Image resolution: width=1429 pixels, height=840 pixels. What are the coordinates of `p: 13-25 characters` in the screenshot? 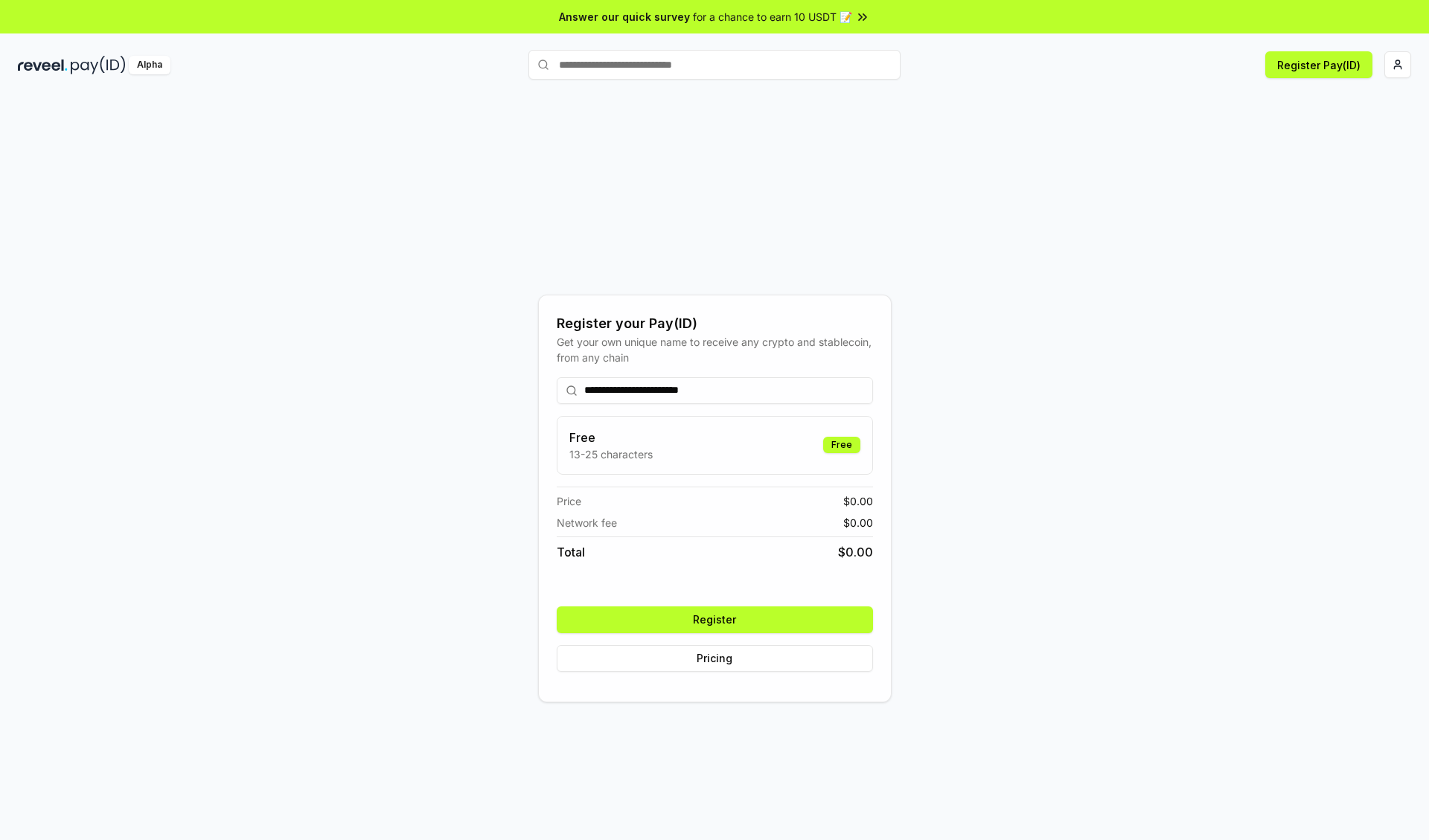 It's located at (611, 454).